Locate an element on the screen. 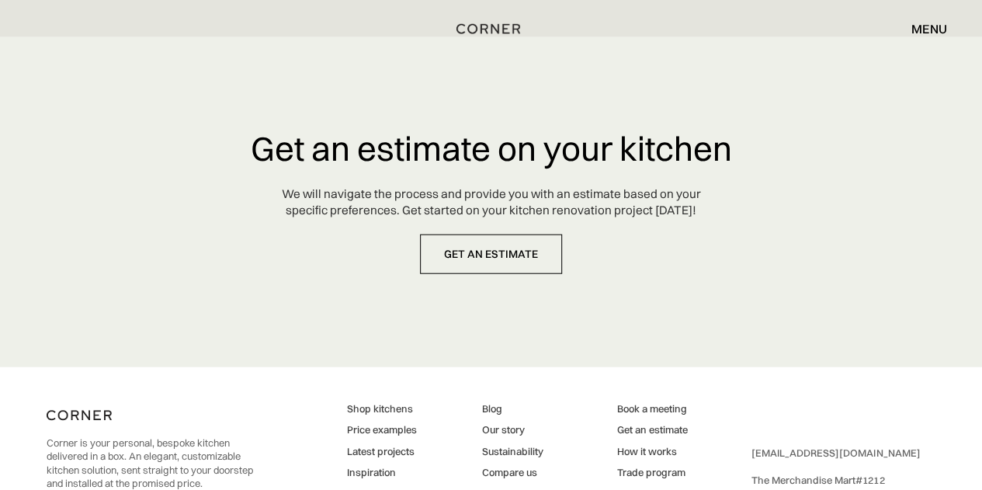  a: home is located at coordinates (491, 29).